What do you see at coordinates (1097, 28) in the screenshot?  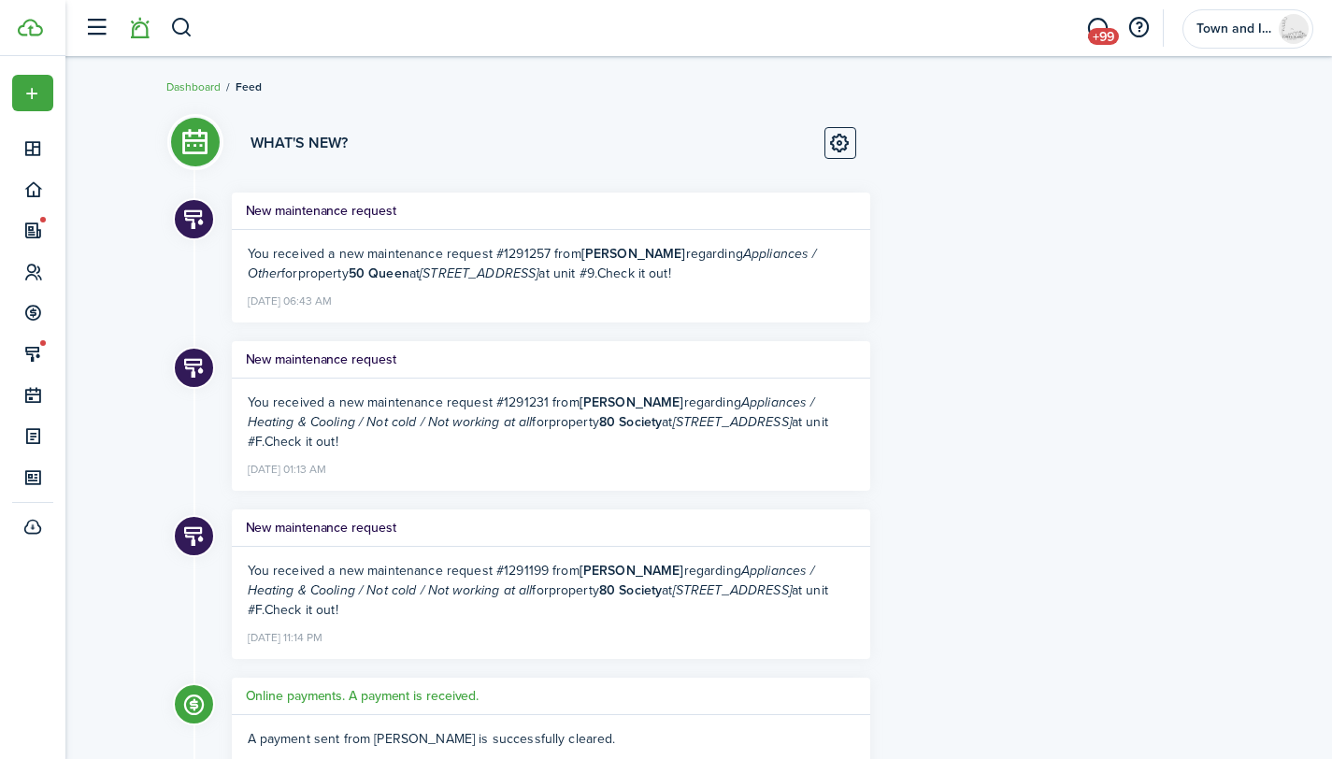 I see `a: Messaging` at bounding box center [1097, 28].